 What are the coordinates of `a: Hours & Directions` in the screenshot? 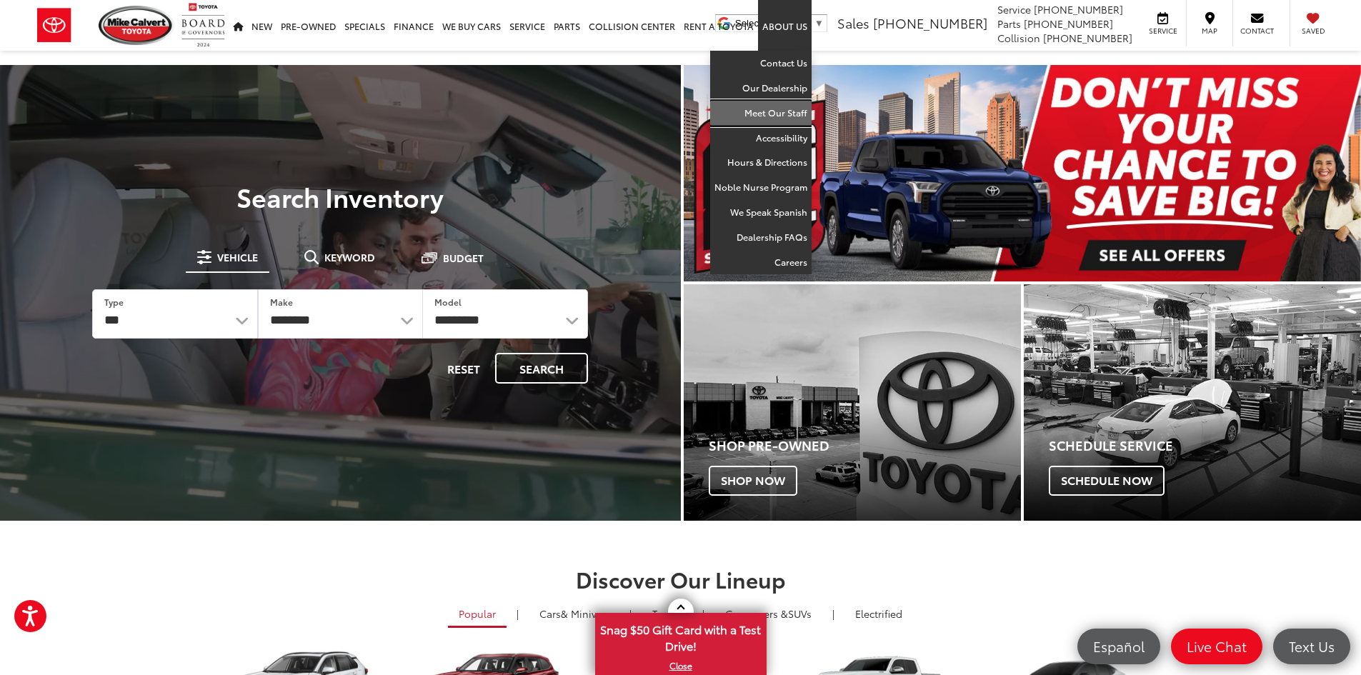 It's located at (761, 162).